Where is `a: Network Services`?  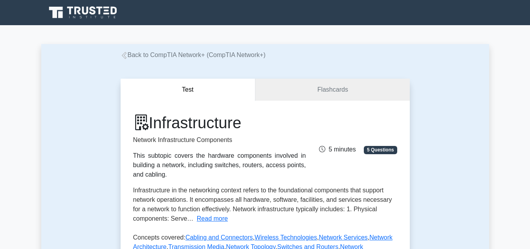 a: Network Services is located at coordinates (343, 237).